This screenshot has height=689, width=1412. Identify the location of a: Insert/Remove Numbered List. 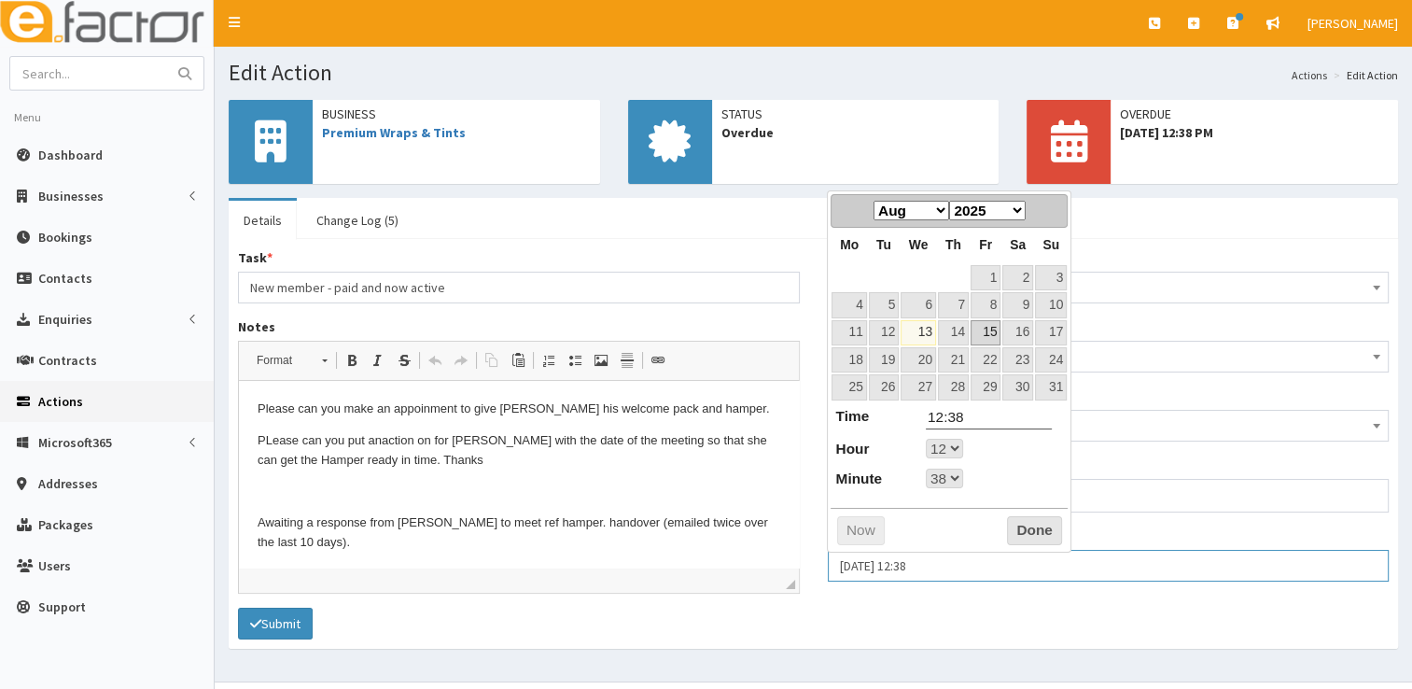
(549, 360).